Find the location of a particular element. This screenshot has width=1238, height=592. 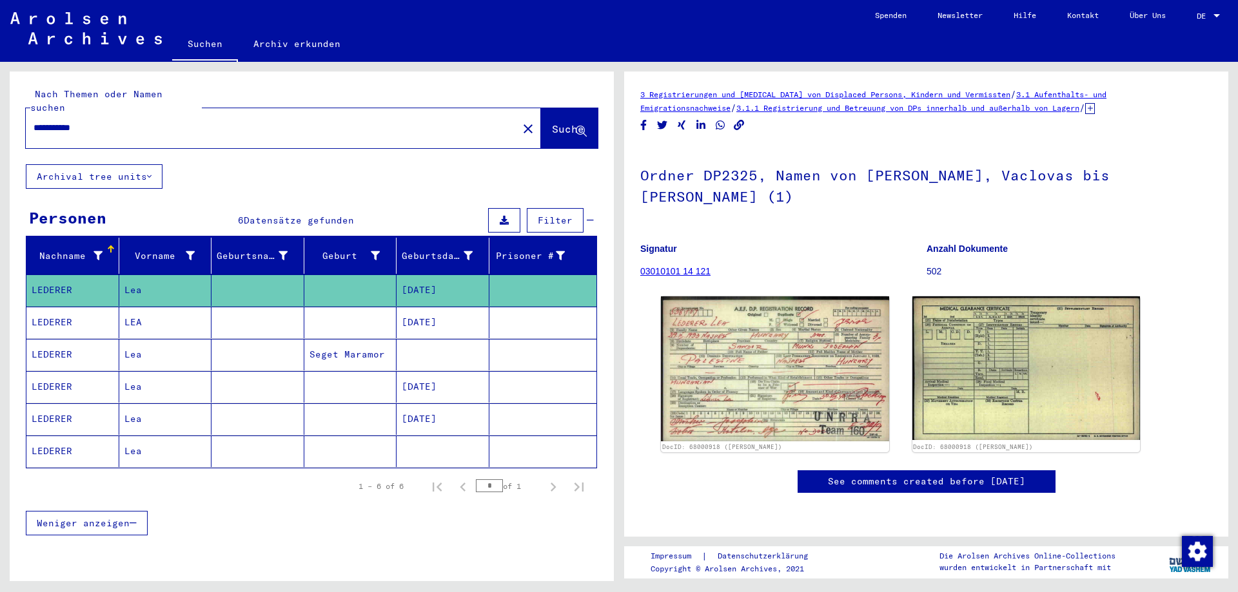

button: Next page is located at coordinates (553, 487).